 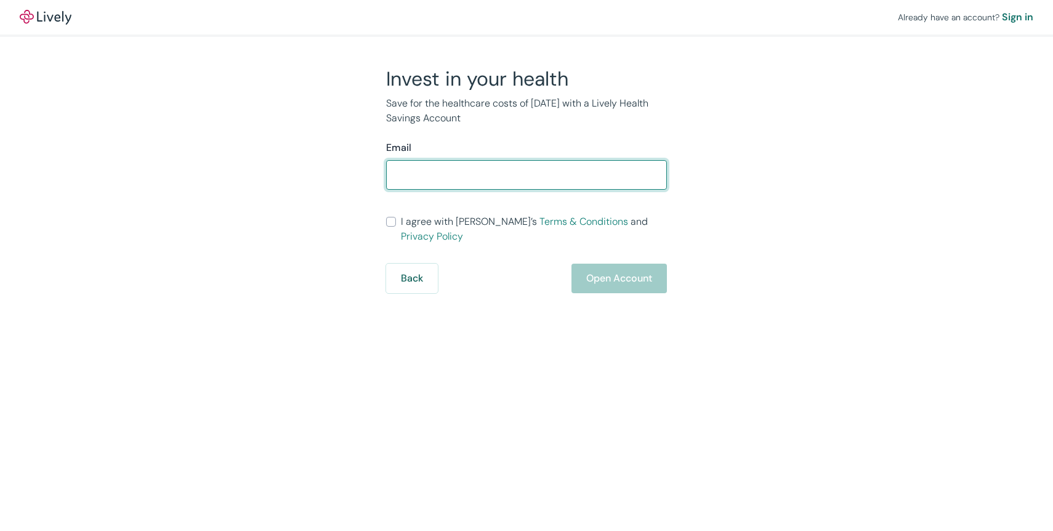 What do you see at coordinates (46, 17) in the screenshot?
I see `img: Lively` at bounding box center [46, 17].